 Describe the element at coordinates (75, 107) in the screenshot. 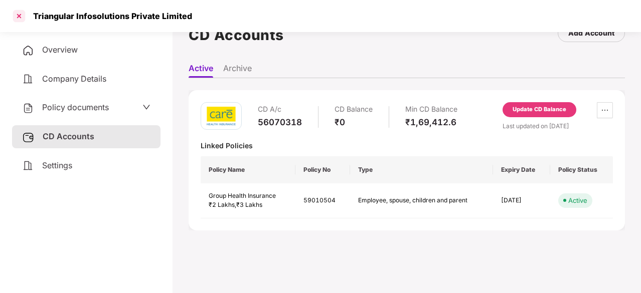

I see `span: Policy documents` at that location.